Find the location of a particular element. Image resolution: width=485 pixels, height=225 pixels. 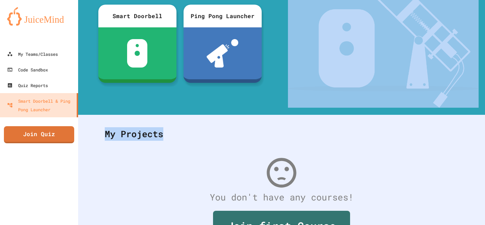

div: Code Sandbox is located at coordinates (27, 70).